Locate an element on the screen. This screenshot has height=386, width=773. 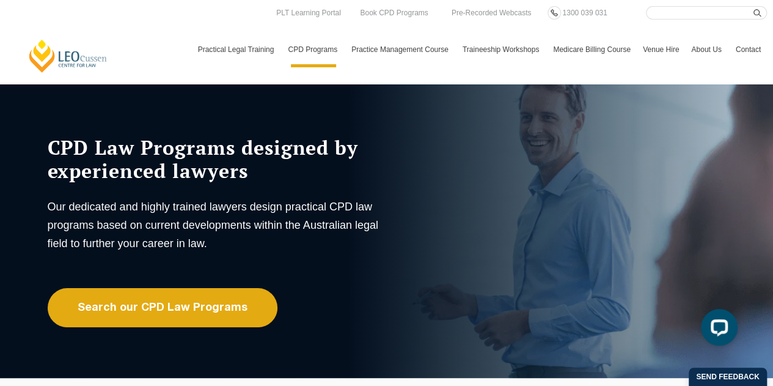
a: CPD Programs is located at coordinates (313, 49).